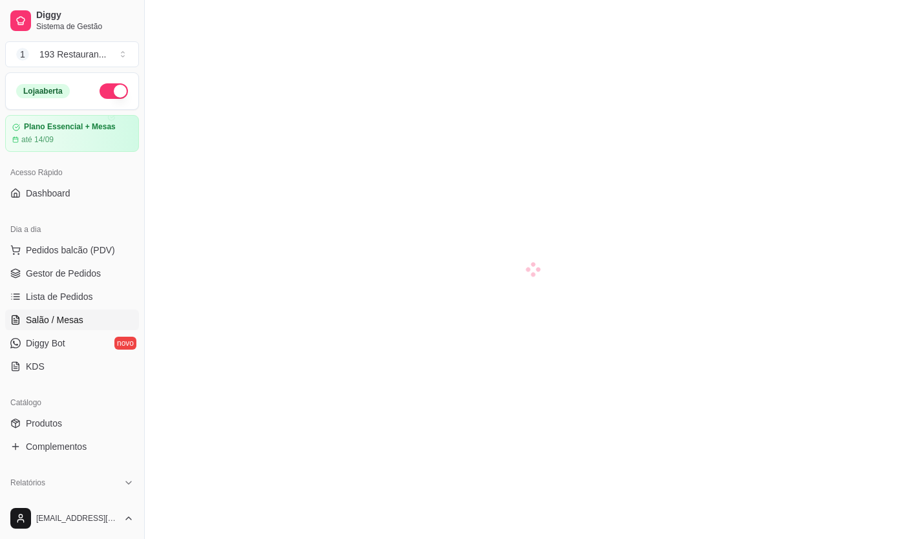 This screenshot has height=539, width=921. Describe the element at coordinates (114, 91) in the screenshot. I see `button: Alterar Status` at that location.